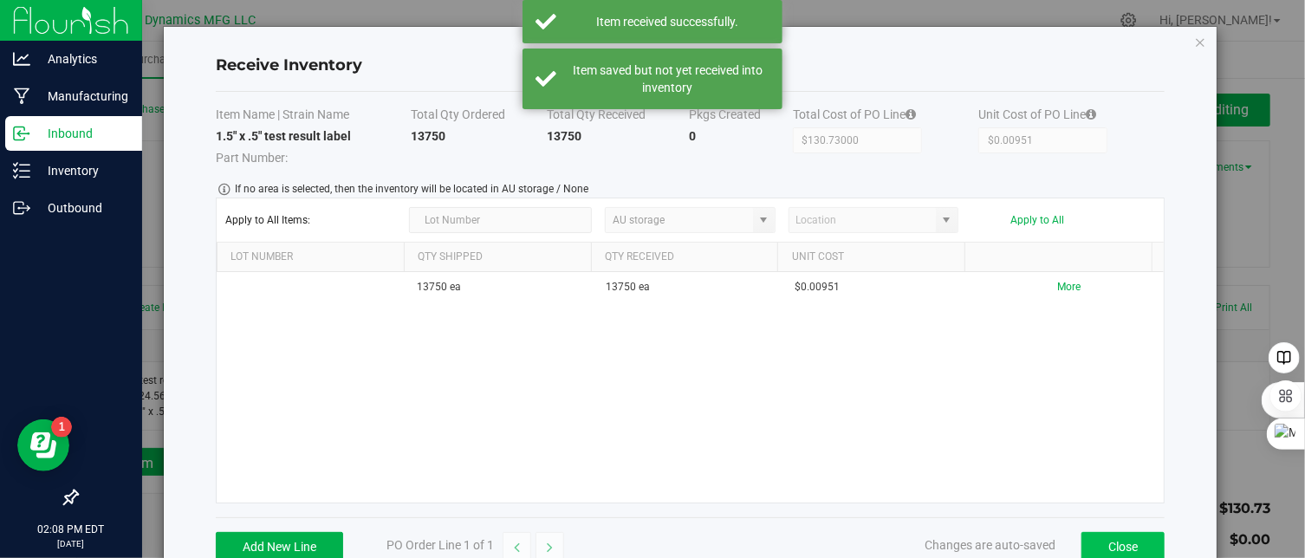 The width and height of the screenshot is (1305, 558). Describe the element at coordinates (283, 136) in the screenshot. I see `strong: 1.5" x .5" test result label` at that location.